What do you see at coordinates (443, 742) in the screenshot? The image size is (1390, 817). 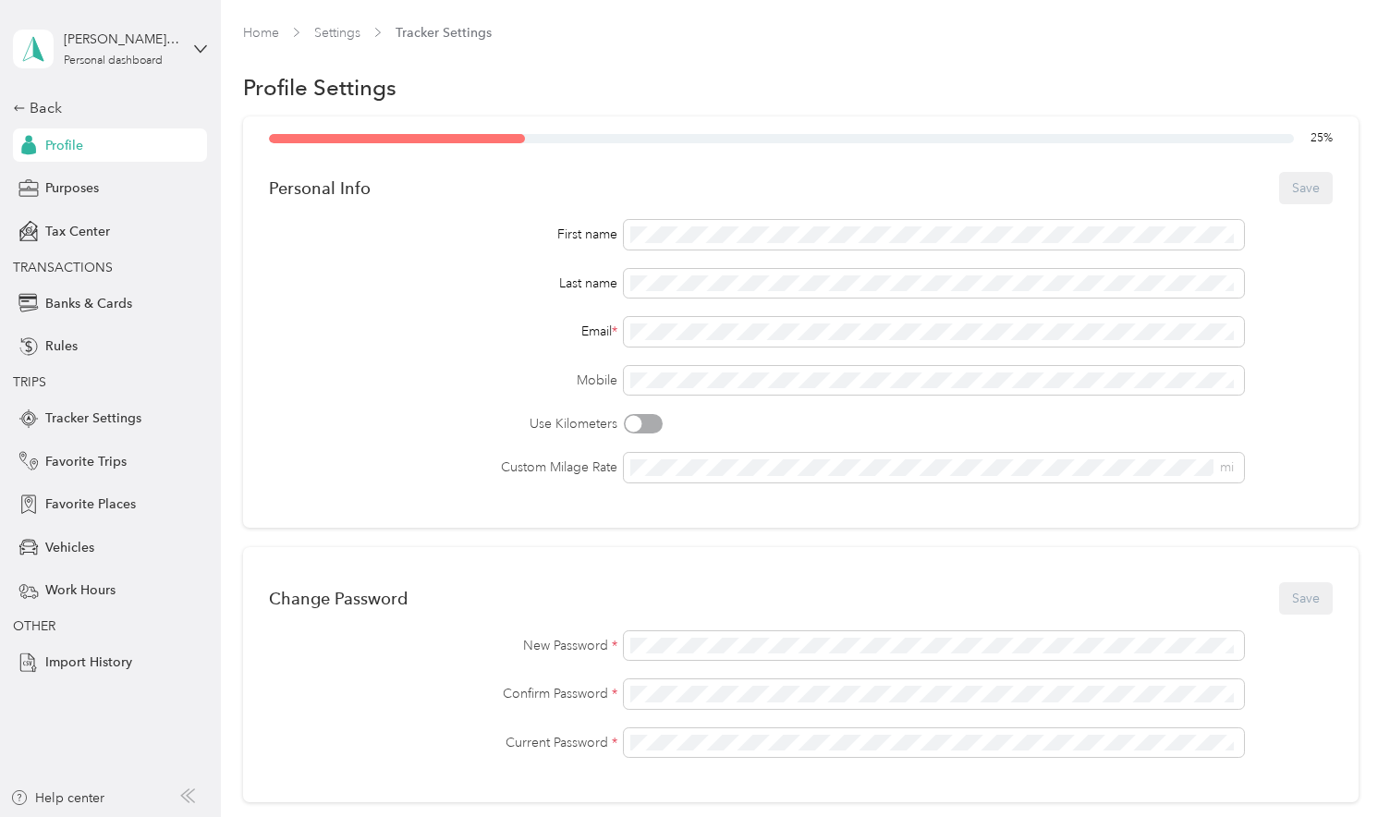 I see `label: Current Password` at bounding box center [443, 742].